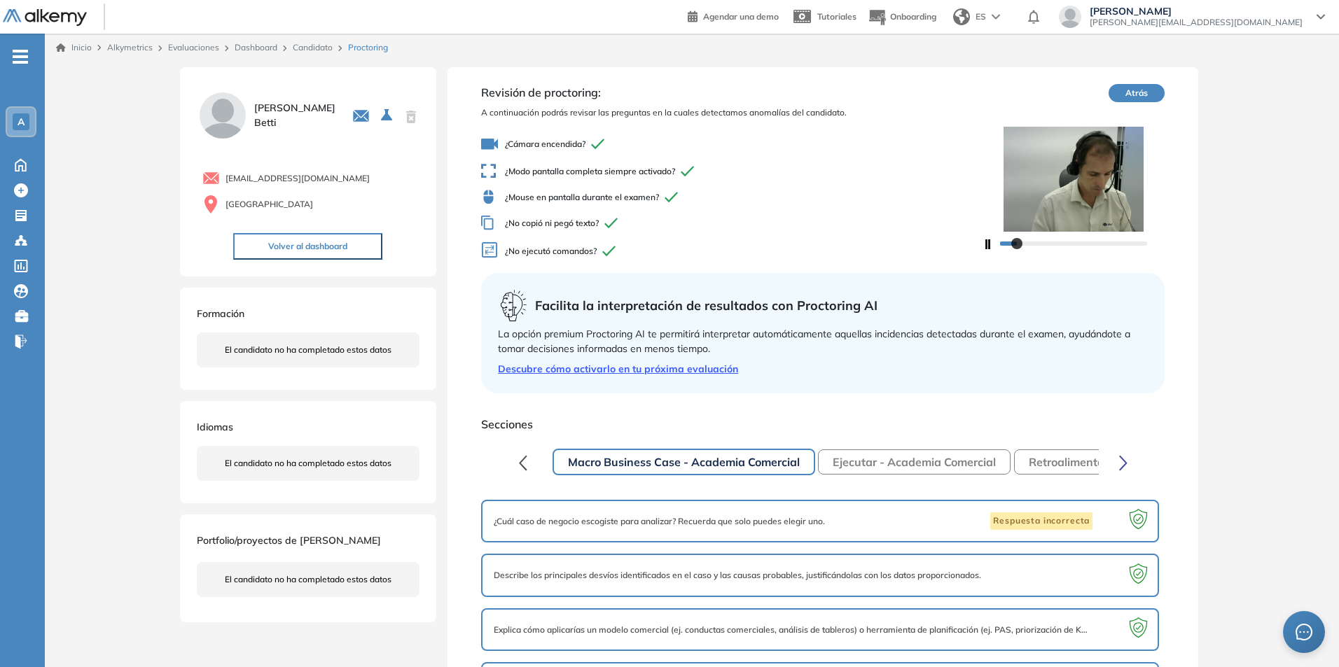  Describe the element at coordinates (902, 17) in the screenshot. I see `button: Onboarding` at that location.